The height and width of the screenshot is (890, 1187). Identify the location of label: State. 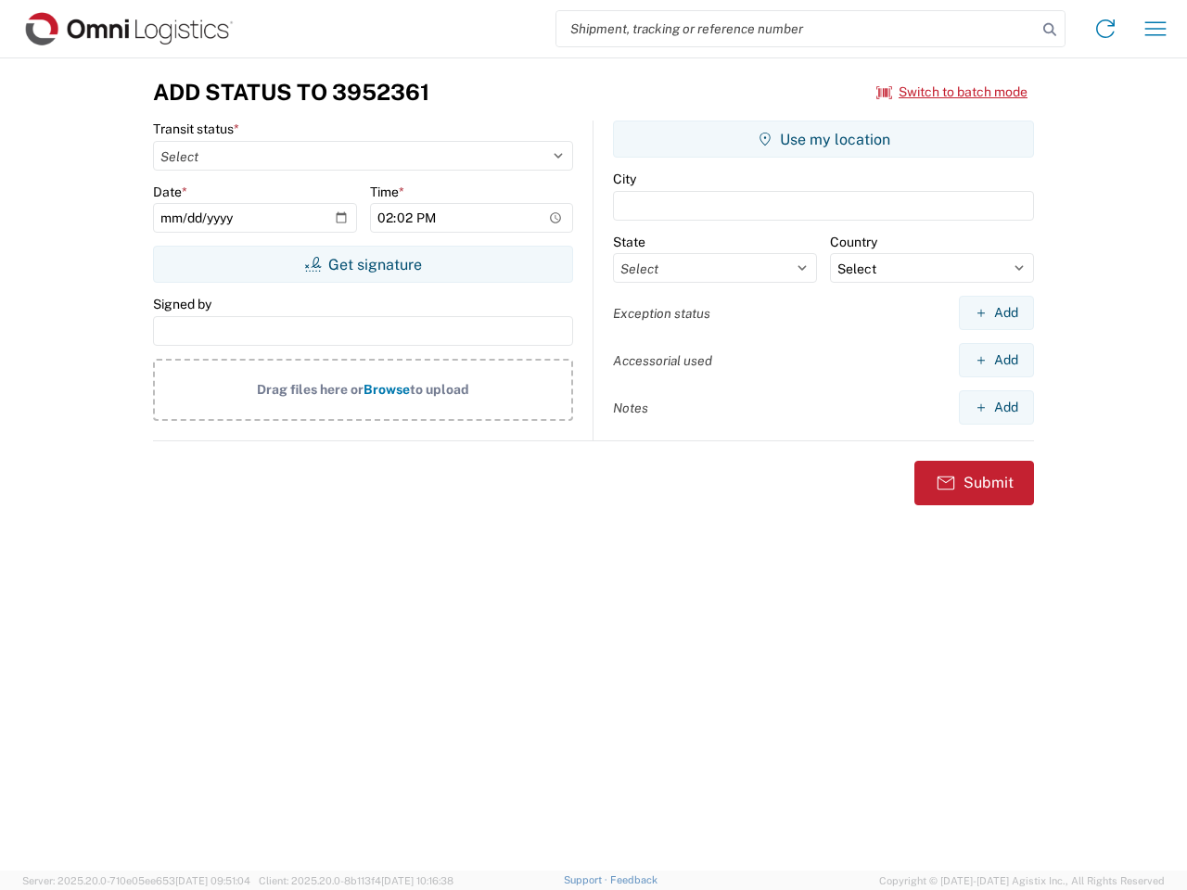
(629, 242).